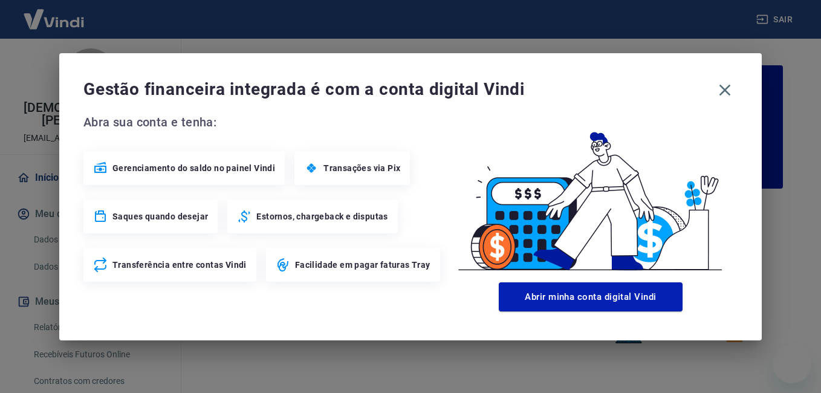 This screenshot has height=393, width=821. Describe the element at coordinates (193, 168) in the screenshot. I see `span: Gerenciamento do saldo no painel Vindi` at that location.